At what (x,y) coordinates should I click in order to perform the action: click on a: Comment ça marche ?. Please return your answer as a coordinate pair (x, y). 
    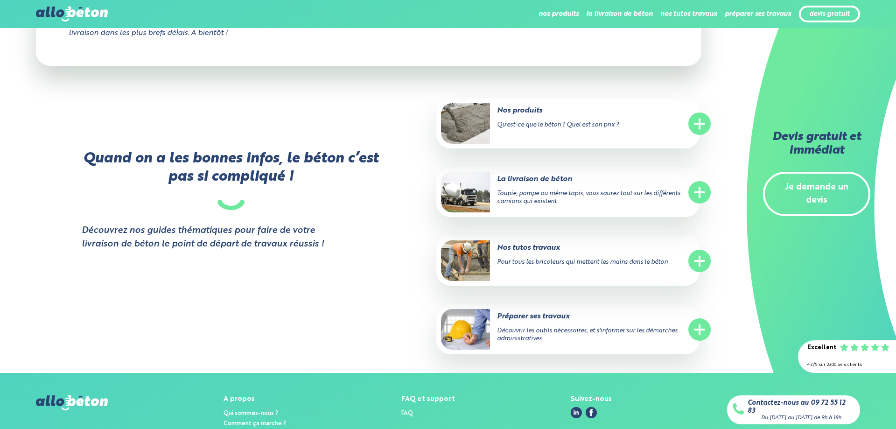
    Looking at the image, I should click on (255, 423).